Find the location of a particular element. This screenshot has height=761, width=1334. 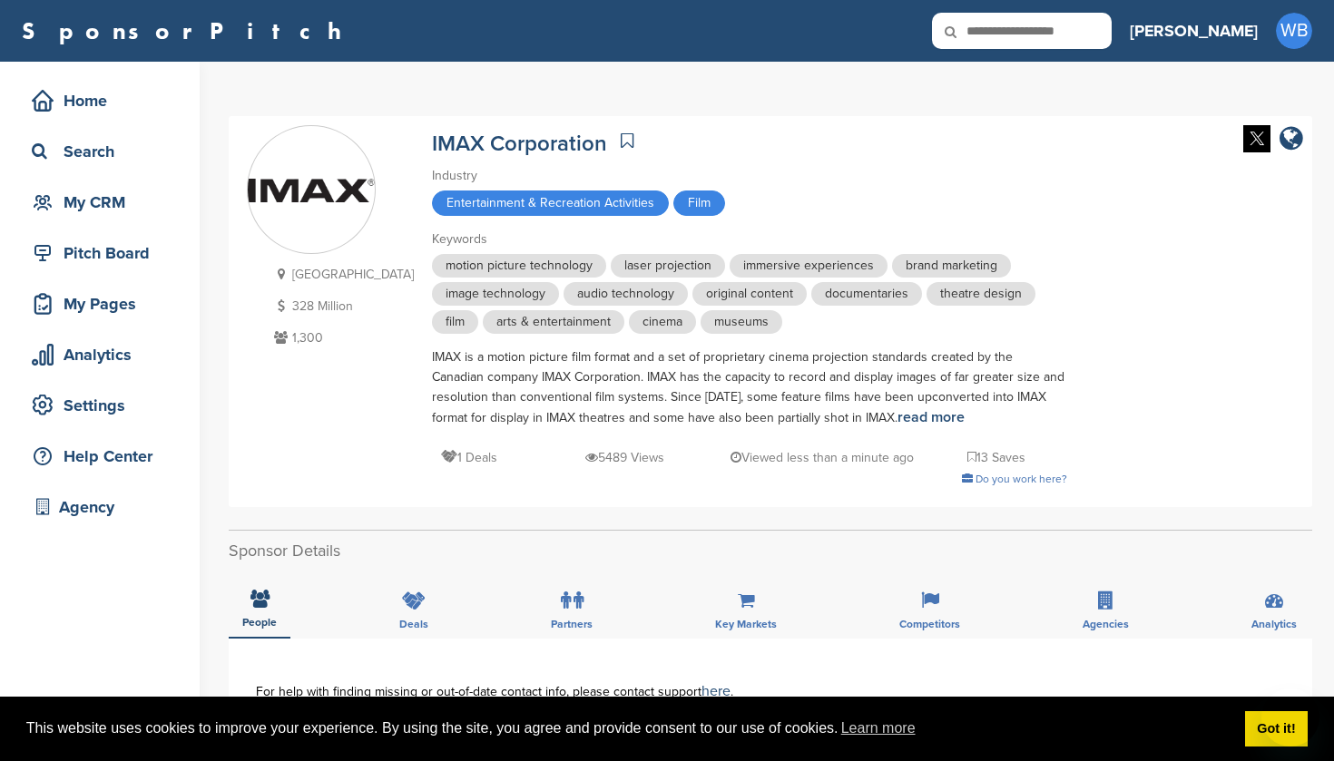

div: Pitch Board is located at coordinates (104, 253).